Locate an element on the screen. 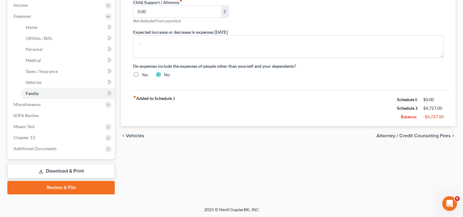 The height and width of the screenshot is (217, 463). a: Review & File is located at coordinates (61, 187).